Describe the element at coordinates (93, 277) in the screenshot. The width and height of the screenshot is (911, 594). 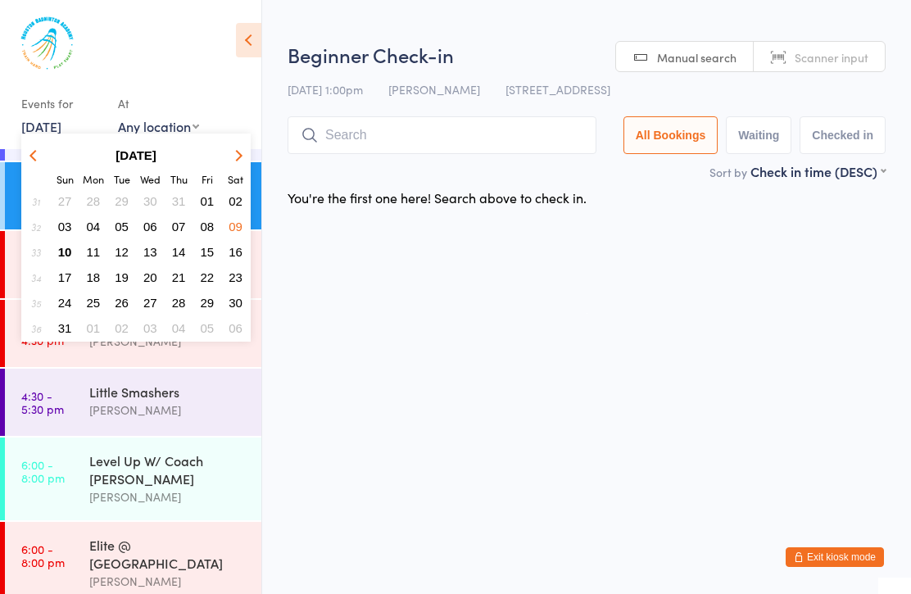
I see `span: 18` at that location.